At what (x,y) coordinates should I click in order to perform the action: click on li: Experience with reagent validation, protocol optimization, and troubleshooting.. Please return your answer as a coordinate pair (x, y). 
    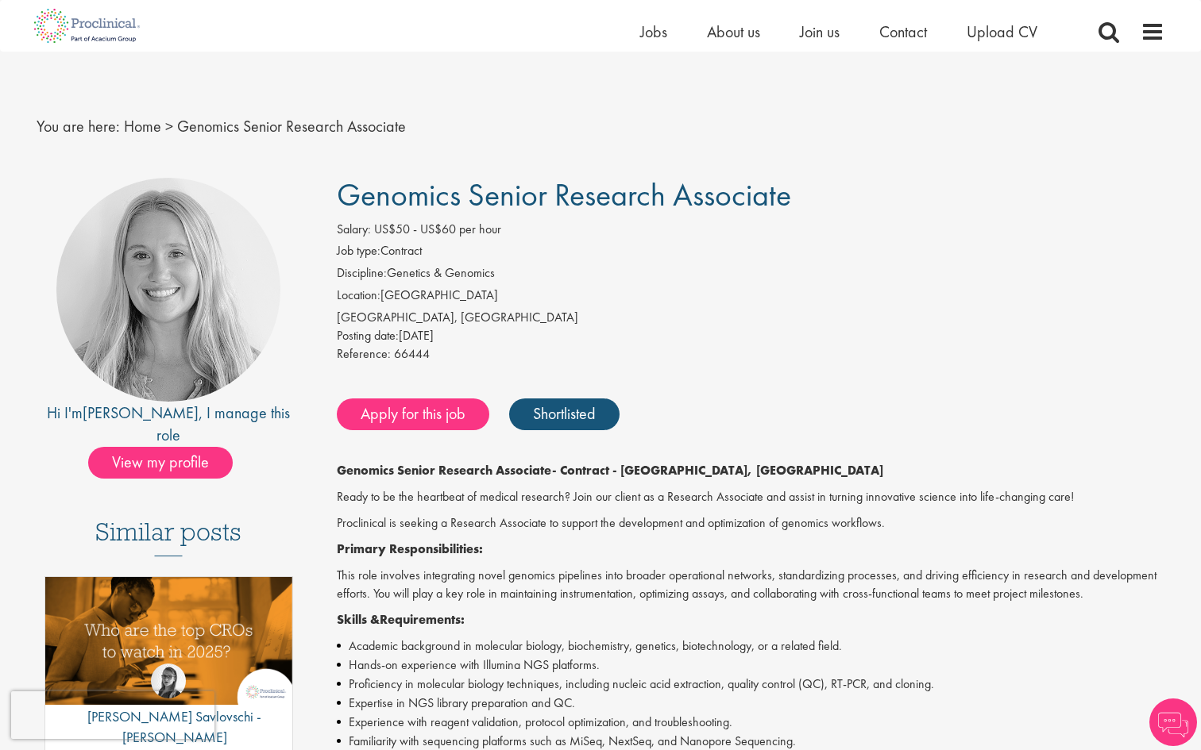
    Looking at the image, I should click on (750, 723).